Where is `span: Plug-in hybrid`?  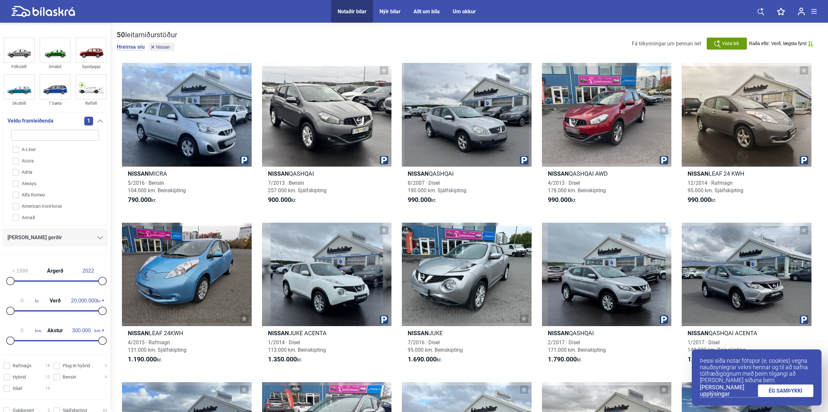 span: Plug-in hybrid is located at coordinates (76, 366).